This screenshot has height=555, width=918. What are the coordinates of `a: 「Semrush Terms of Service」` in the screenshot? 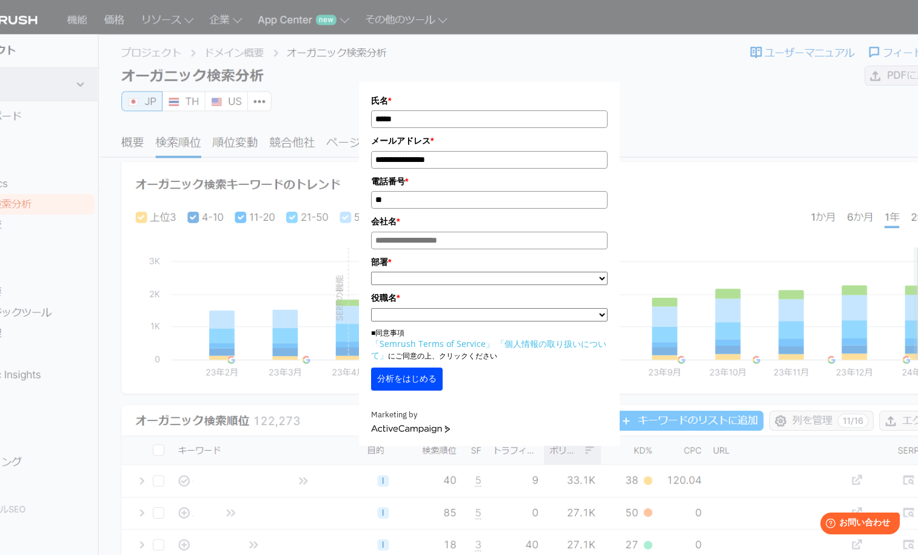 It's located at (432, 343).